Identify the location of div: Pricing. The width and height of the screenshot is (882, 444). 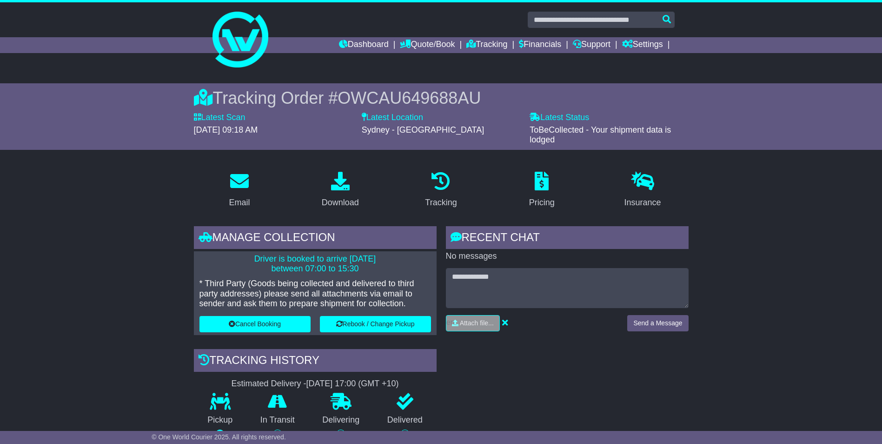
(542, 202).